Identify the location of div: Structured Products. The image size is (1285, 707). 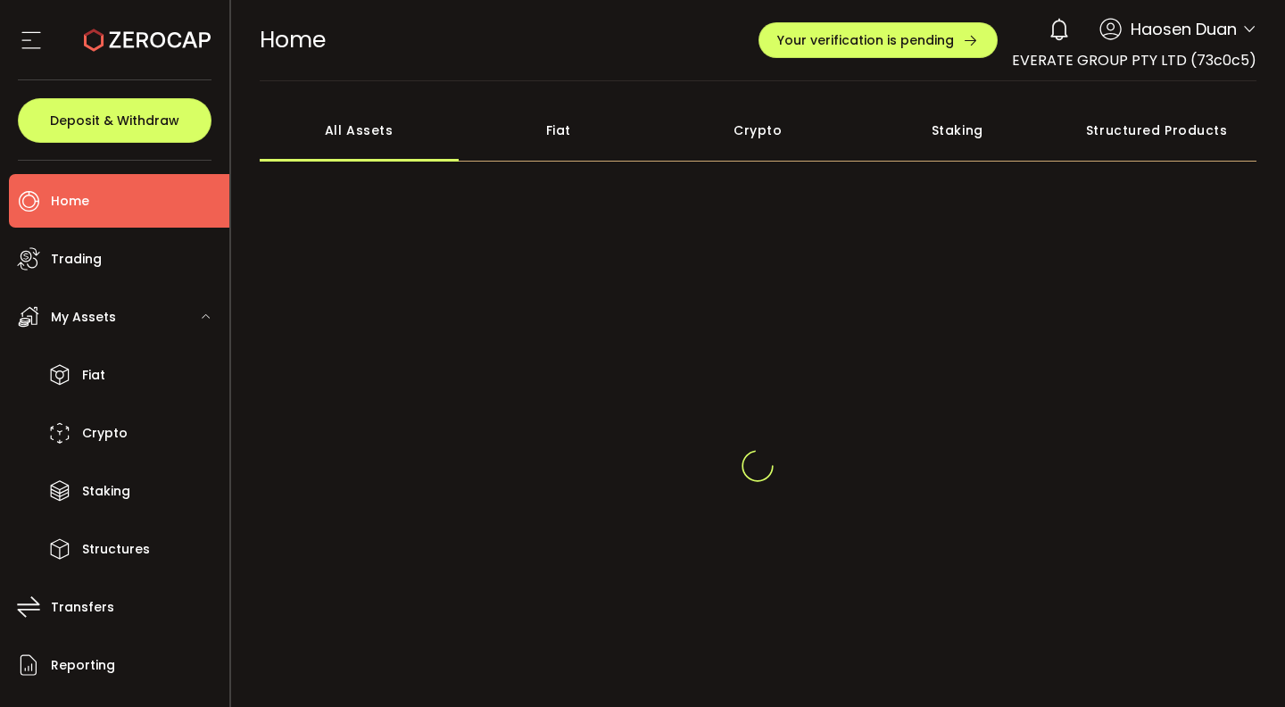
(1157, 130).